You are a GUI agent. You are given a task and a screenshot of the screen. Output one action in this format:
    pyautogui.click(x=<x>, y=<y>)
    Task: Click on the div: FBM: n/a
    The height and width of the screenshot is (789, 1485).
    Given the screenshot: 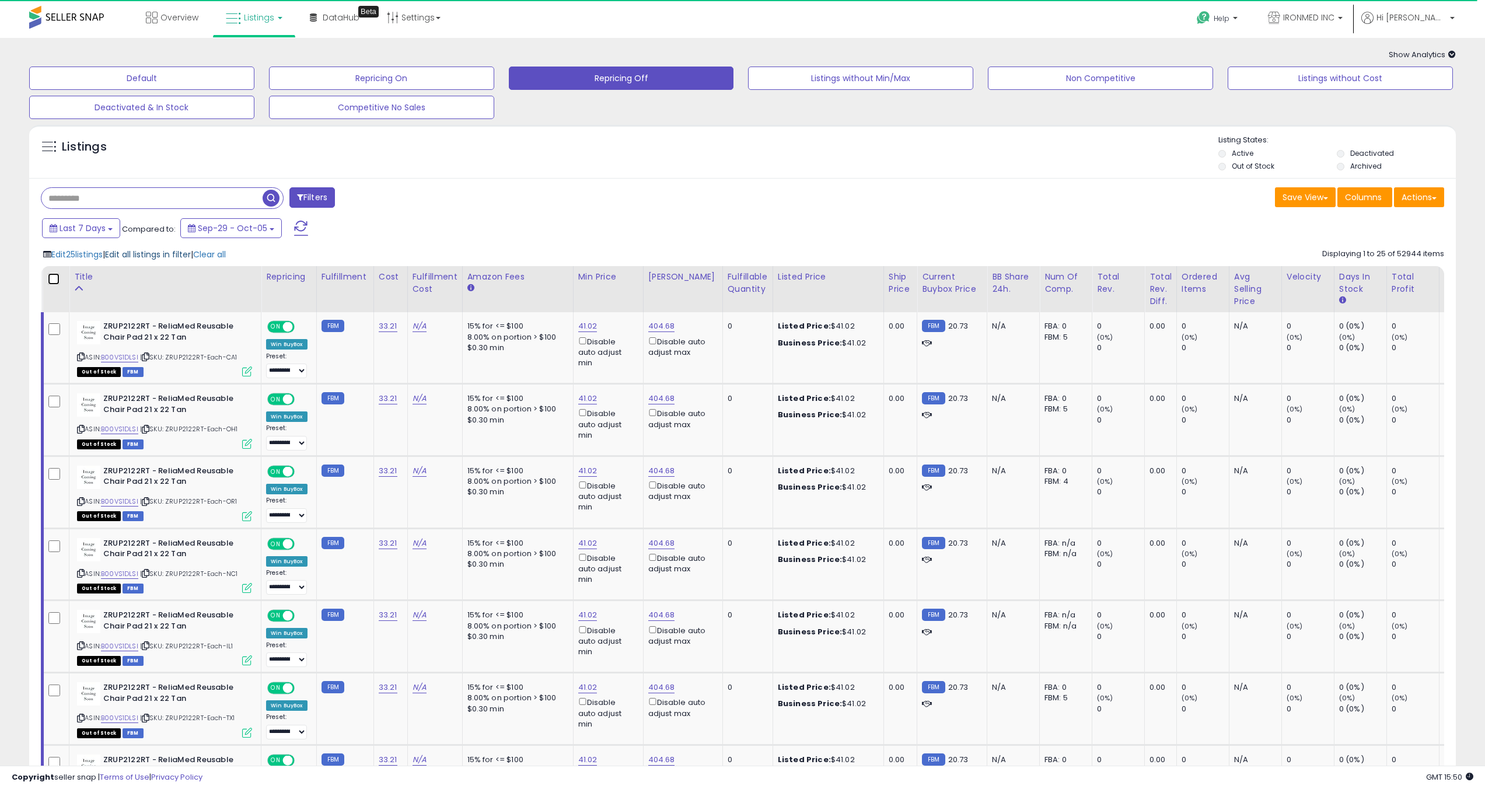 What is the action you would take?
    pyautogui.click(x=1064, y=554)
    